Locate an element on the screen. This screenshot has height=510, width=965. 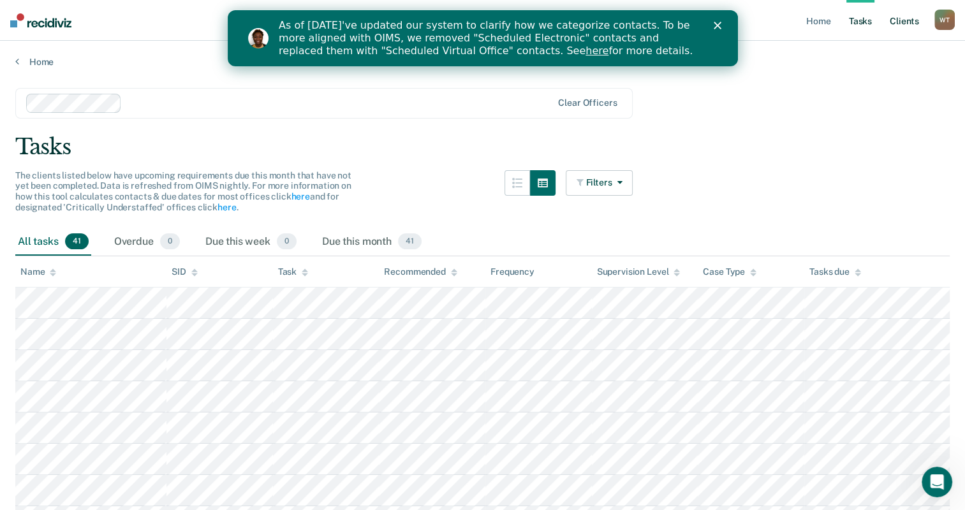
img: Recidiviz is located at coordinates (41, 20).